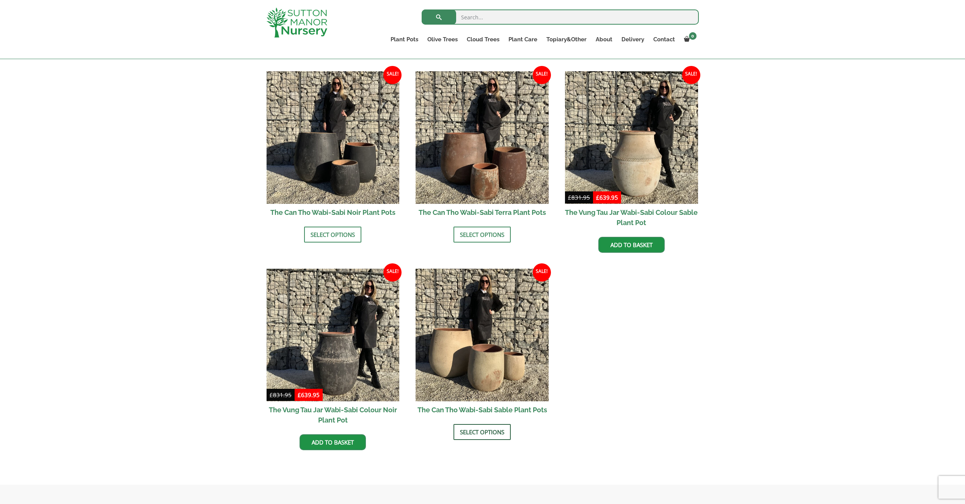 The image size is (965, 504). What do you see at coordinates (604, 39) in the screenshot?
I see `a: About` at bounding box center [604, 39].